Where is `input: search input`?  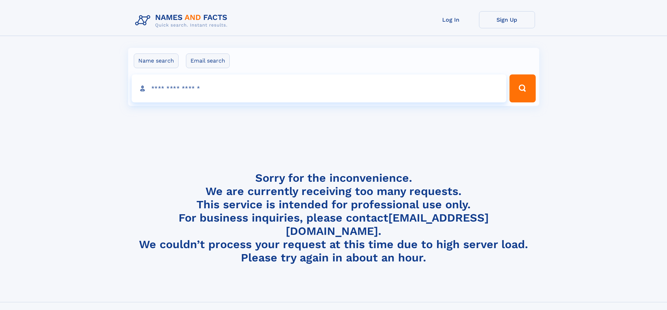 input: search input is located at coordinates (319, 89).